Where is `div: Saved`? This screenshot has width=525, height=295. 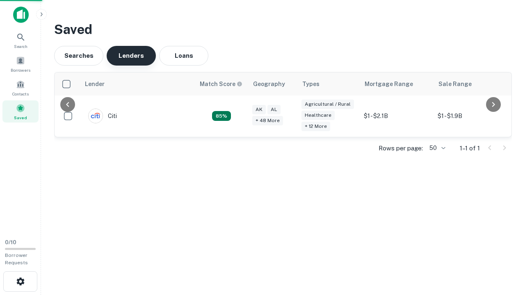
div: Saved is located at coordinates (21, 112).